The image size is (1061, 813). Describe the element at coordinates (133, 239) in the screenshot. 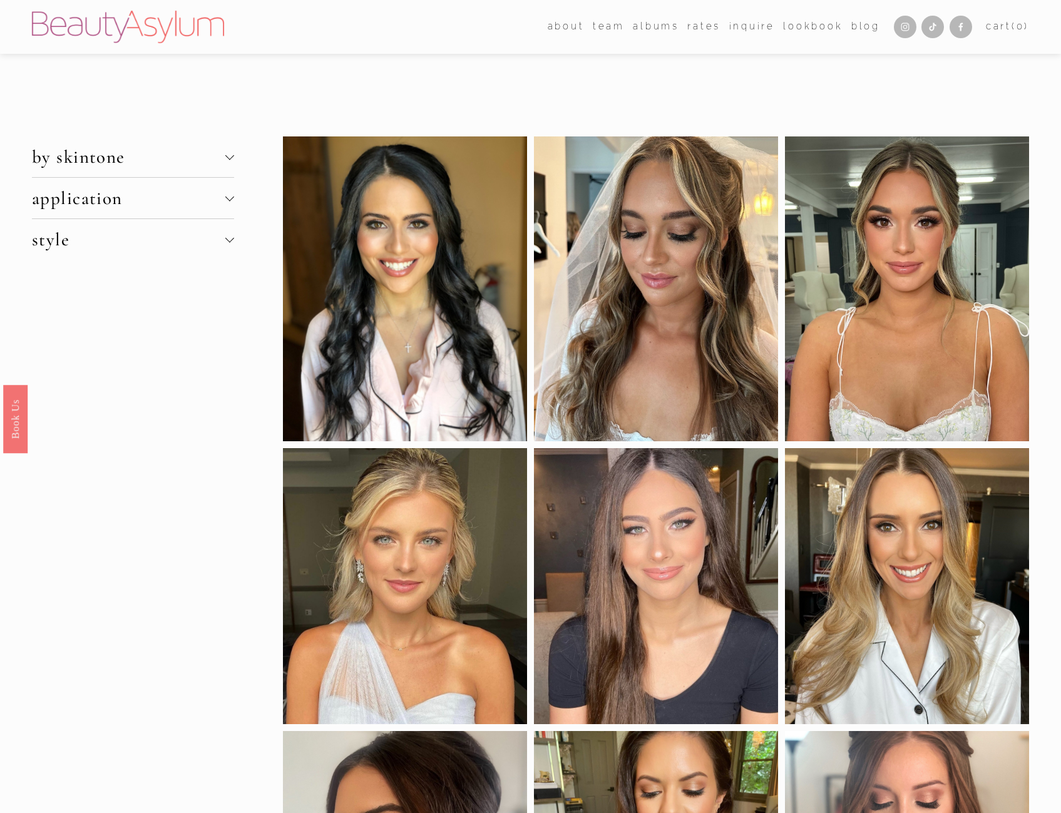

I see `button: style` at that location.